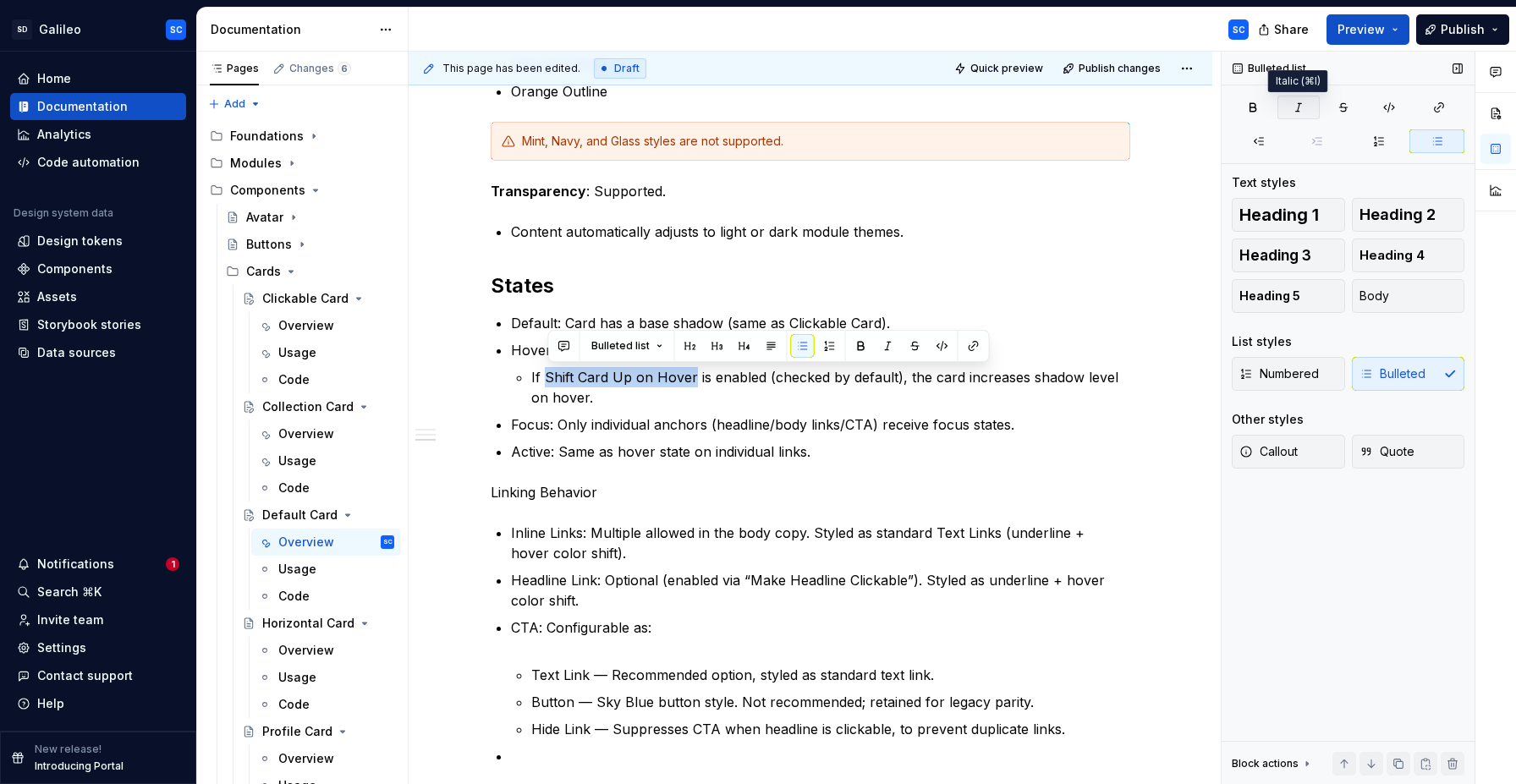 Image resolution: width=1516 pixels, height=784 pixels. What do you see at coordinates (1397, 215) in the screenshot?
I see `span: Heading 2` at bounding box center [1397, 215].